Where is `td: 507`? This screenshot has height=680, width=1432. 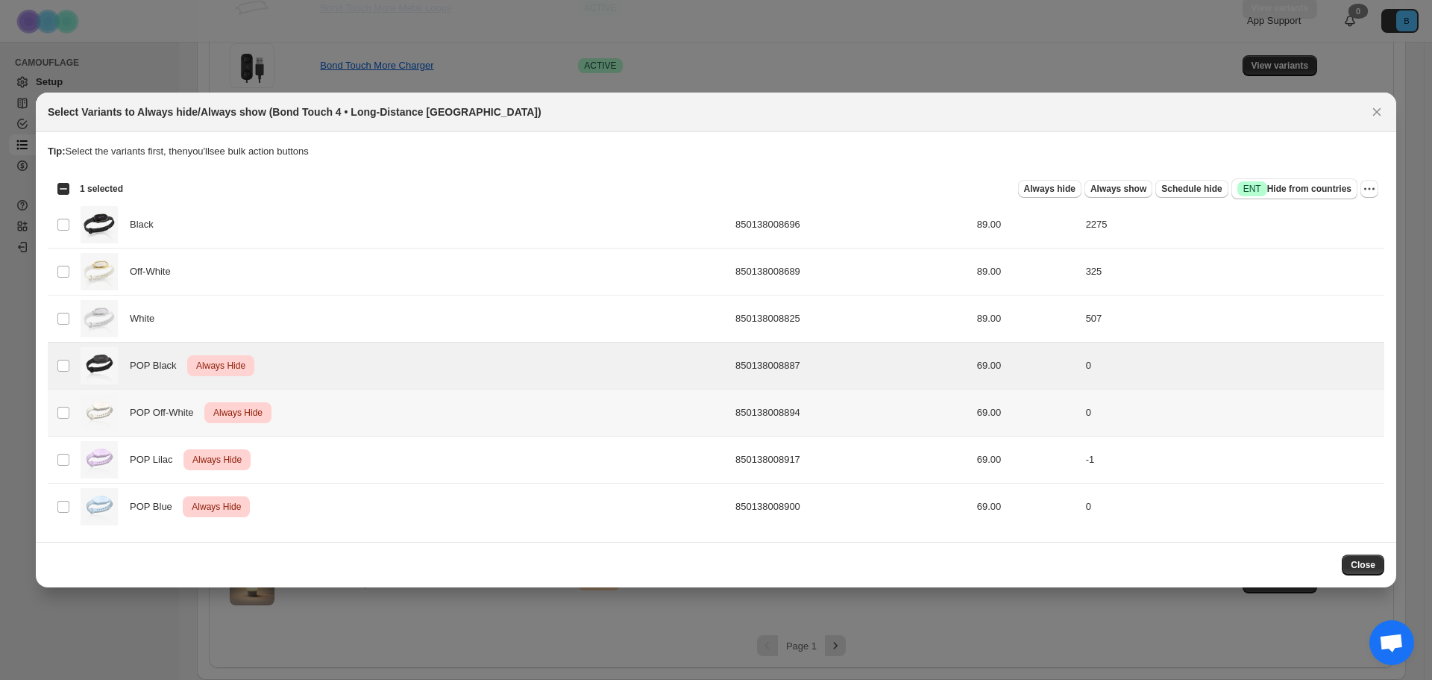 td: 507 is located at coordinates (1233, 319).